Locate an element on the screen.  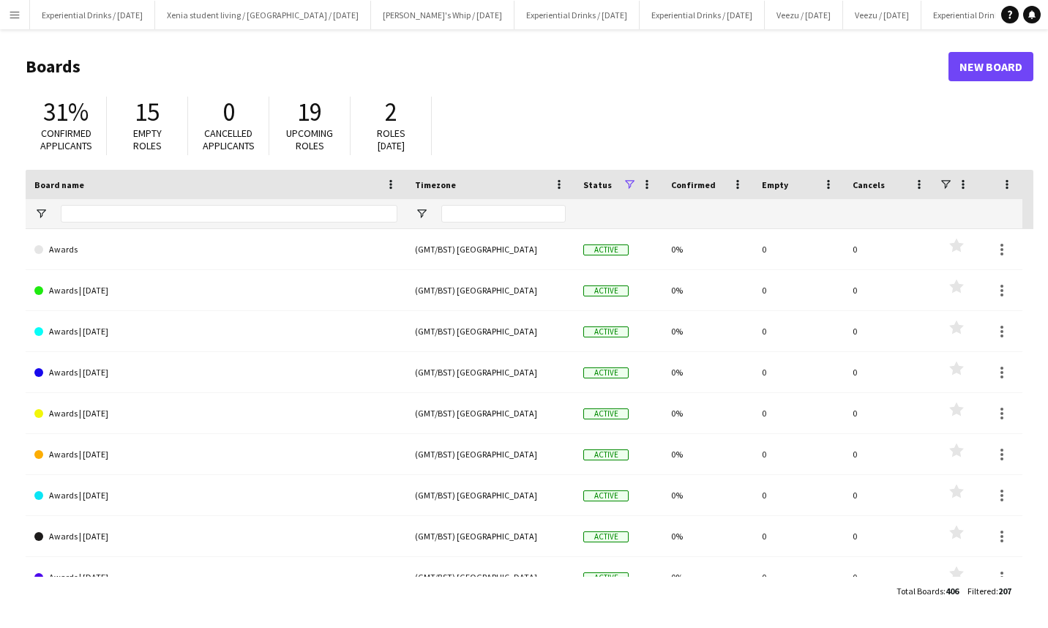
span: Filtered is located at coordinates (982, 591).